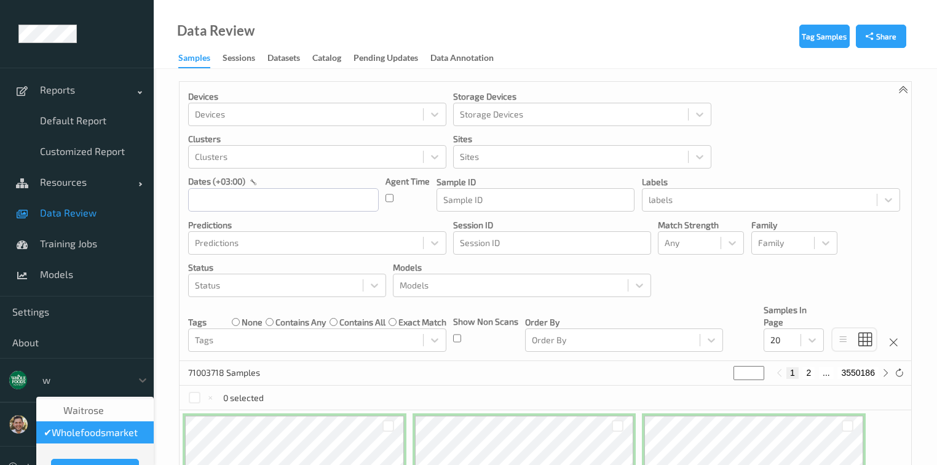 The width and height of the screenshot is (937, 465). I want to click on p: Sites, so click(582, 139).